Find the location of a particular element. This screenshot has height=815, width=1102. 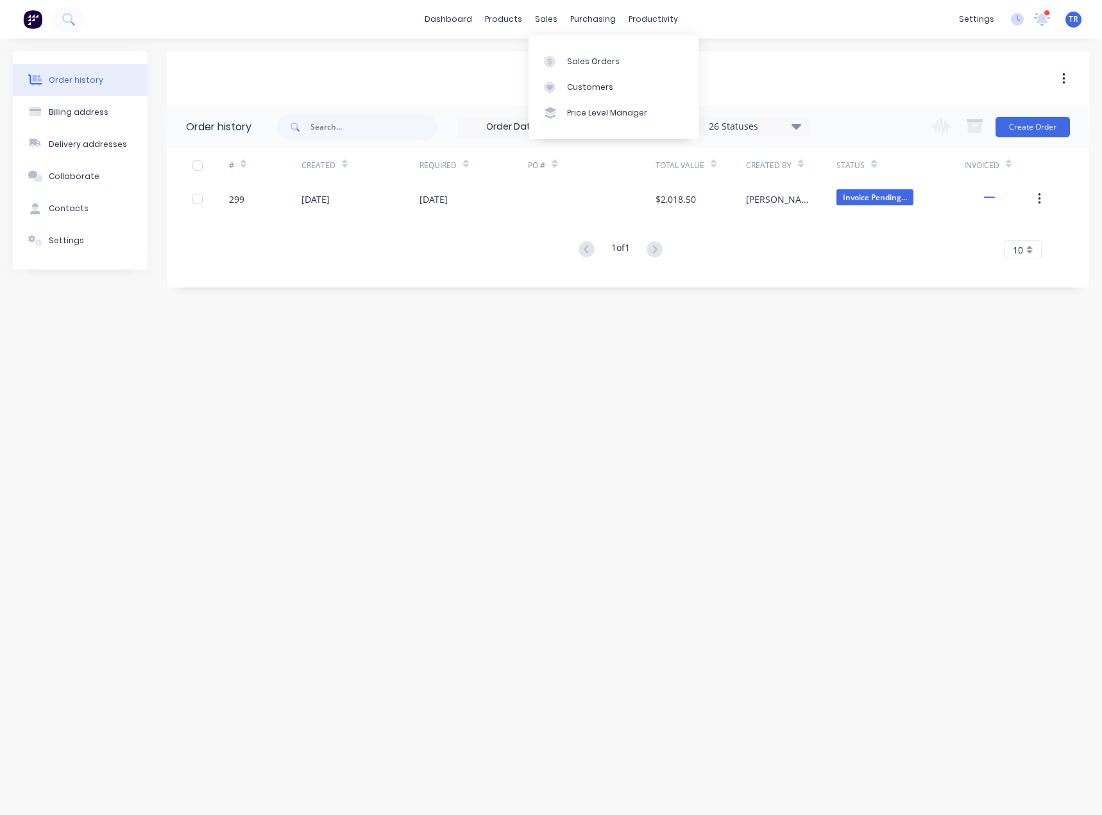

button: Order history is located at coordinates (80, 80).